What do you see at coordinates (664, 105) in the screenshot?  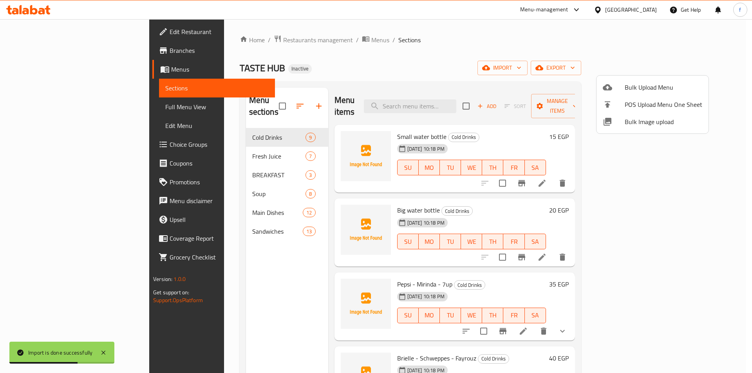 I see `span: POS Upload Menu One Sheet` at bounding box center [664, 105].